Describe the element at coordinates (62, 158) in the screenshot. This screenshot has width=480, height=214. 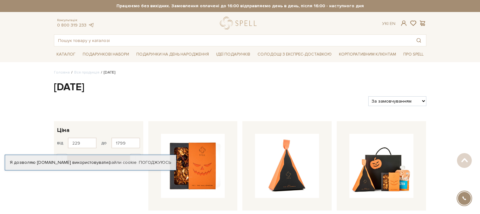
I see `div: Min` at that location.